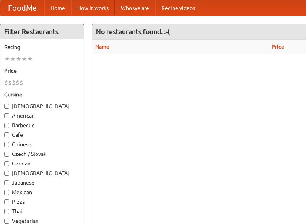  Describe the element at coordinates (7, 144) in the screenshot. I see `input: Chinese` at that location.